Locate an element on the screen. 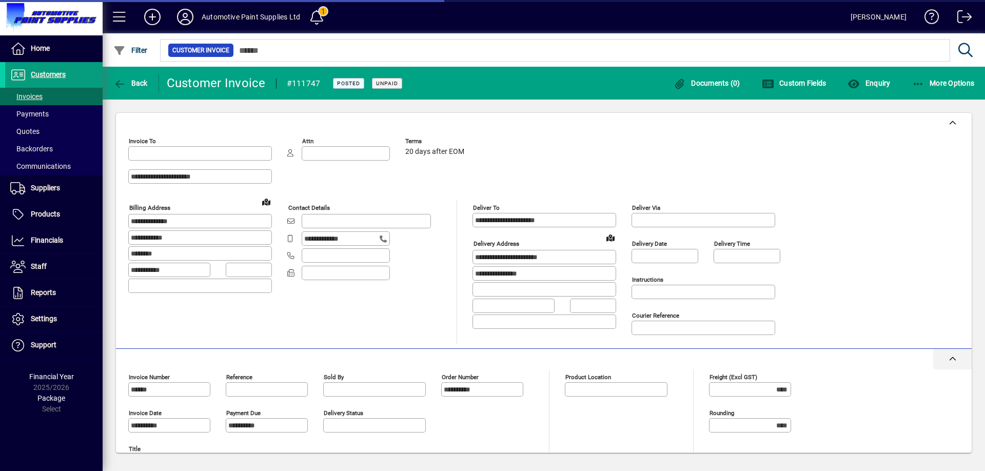 The height and width of the screenshot is (471, 985). div: #111747 is located at coordinates (304, 84).